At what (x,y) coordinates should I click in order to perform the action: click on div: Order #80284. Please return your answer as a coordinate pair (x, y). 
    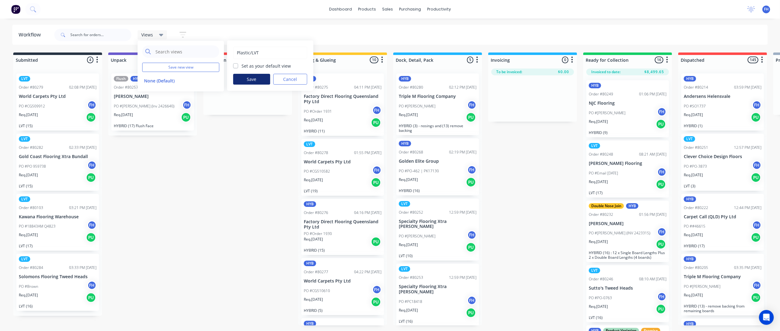
    Looking at the image, I should click on (31, 268).